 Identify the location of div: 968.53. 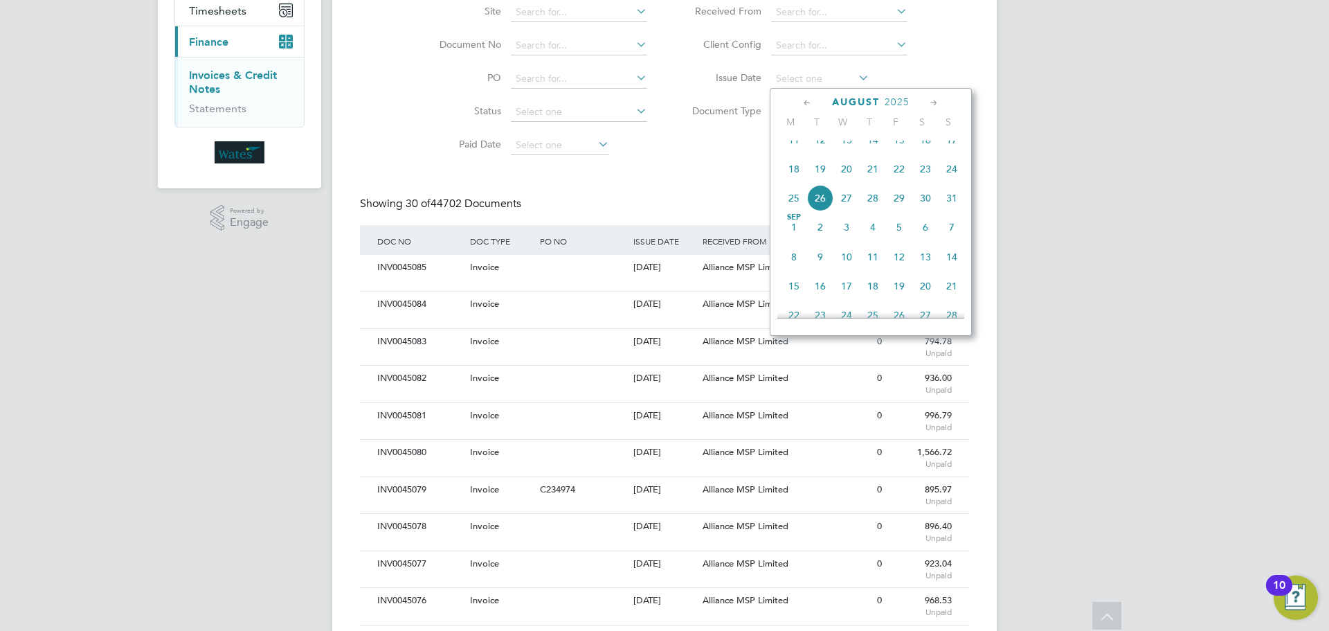
(920, 606).